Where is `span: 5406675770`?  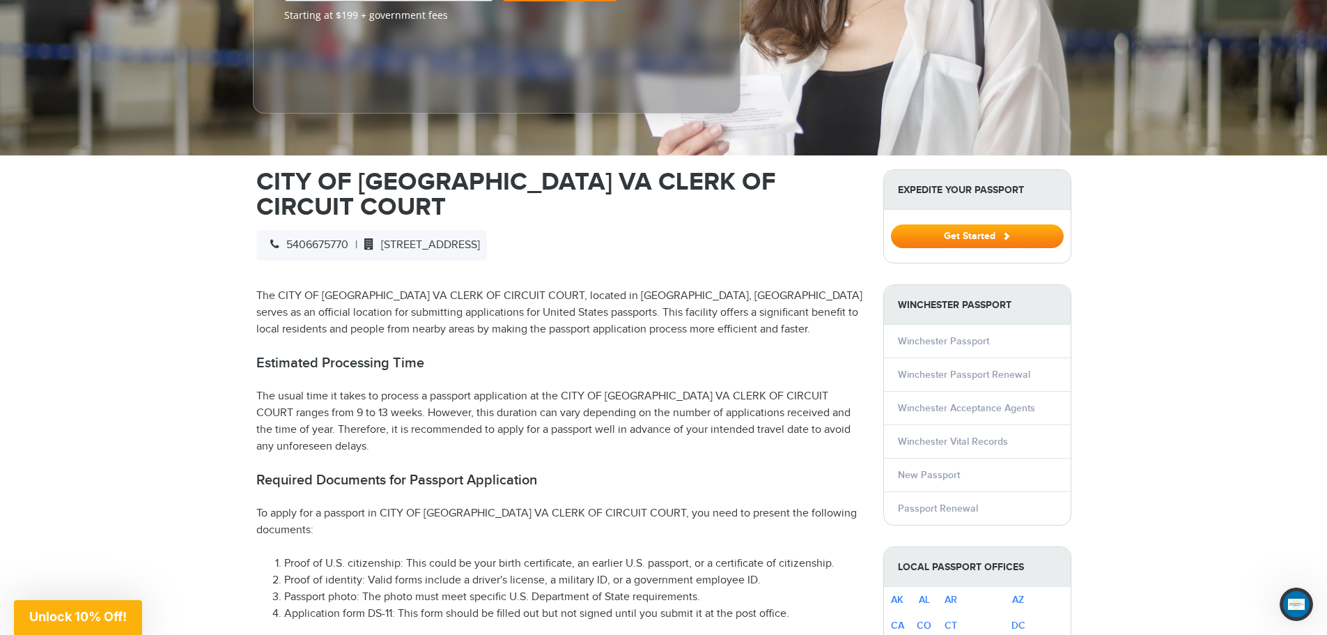 span: 5406675770 is located at coordinates (306, 244).